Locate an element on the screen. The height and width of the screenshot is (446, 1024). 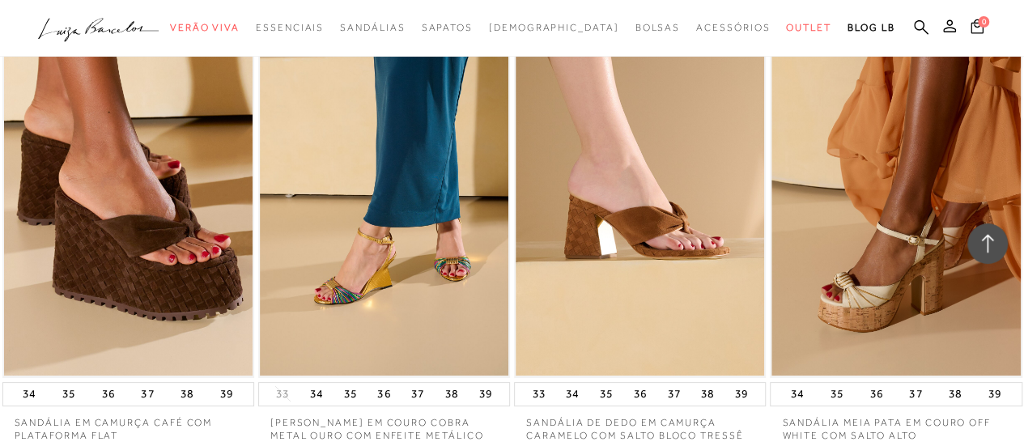
button: 0 is located at coordinates (977, 28).